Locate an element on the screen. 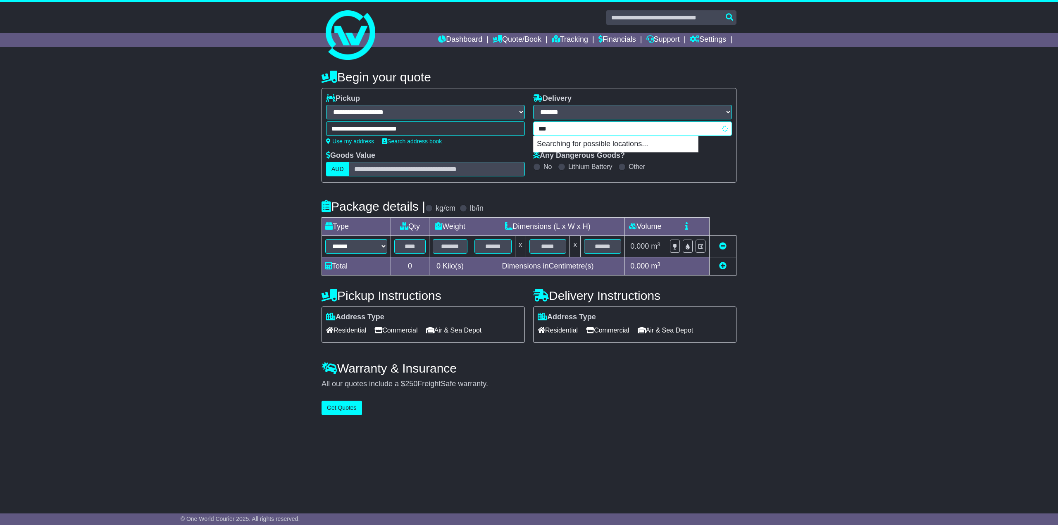 This screenshot has height=525, width=1058. h4: Warranty & Insurance is located at coordinates (529, 368).